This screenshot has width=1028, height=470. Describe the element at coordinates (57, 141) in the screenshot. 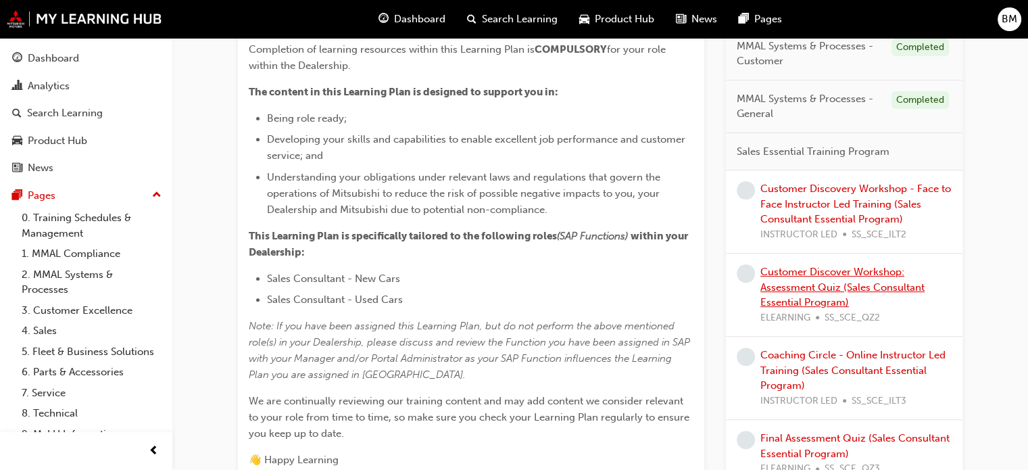

I see `div: Product Hub` at that location.